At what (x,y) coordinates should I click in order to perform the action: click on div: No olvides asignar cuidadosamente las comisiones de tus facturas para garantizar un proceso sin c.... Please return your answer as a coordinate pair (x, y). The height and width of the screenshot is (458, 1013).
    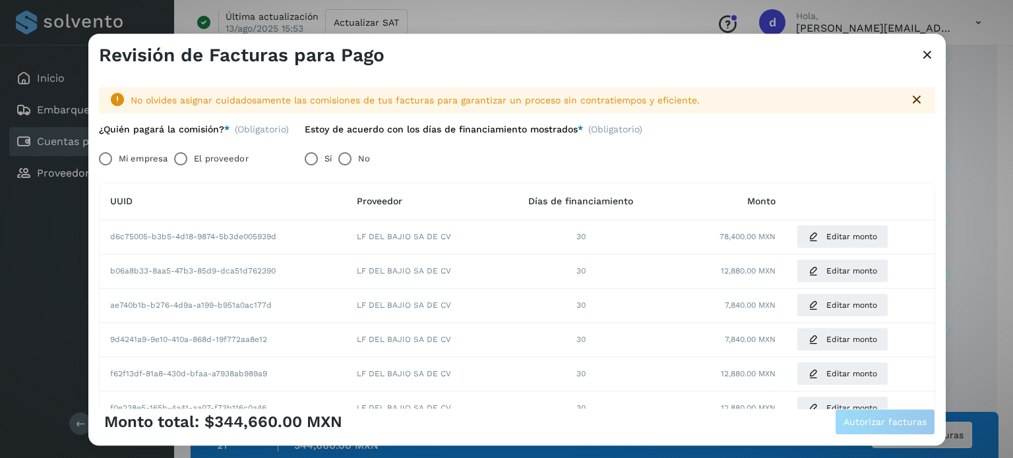
    Looking at the image, I should click on (515, 100).